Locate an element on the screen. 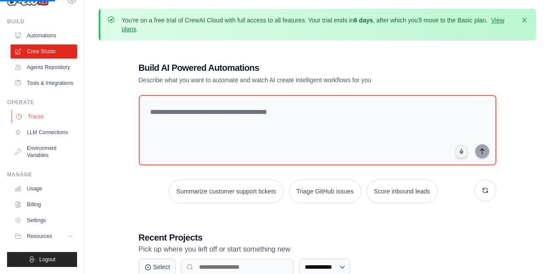 This screenshot has width=550, height=274. h1: Build AI Powered Automations is located at coordinates (287, 68).